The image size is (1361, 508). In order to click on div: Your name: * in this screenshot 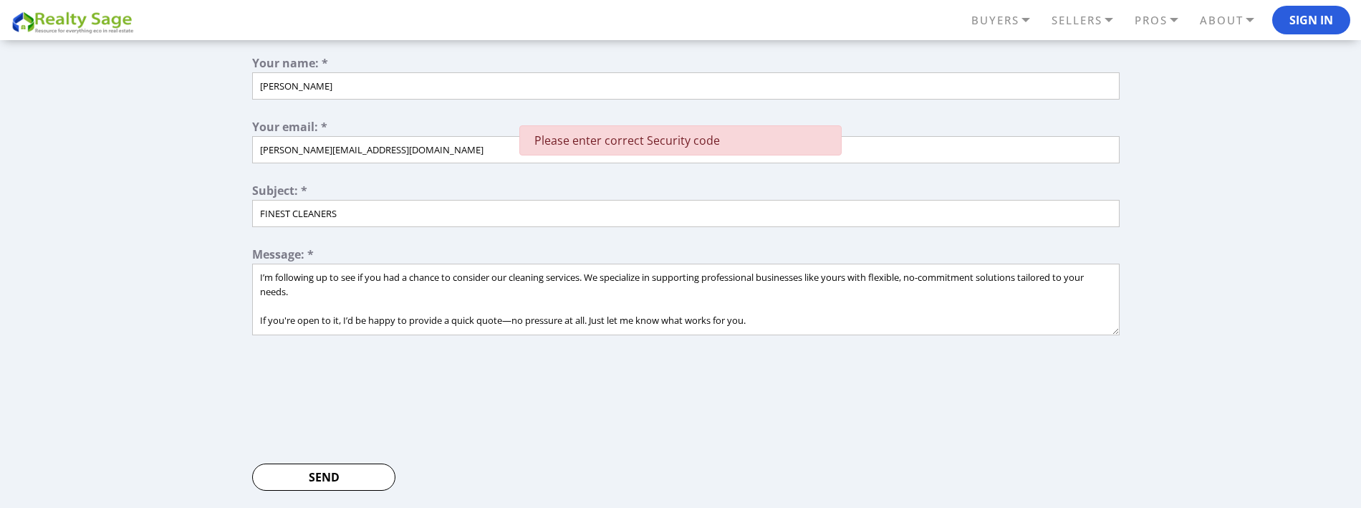, I will do `click(686, 64)`.